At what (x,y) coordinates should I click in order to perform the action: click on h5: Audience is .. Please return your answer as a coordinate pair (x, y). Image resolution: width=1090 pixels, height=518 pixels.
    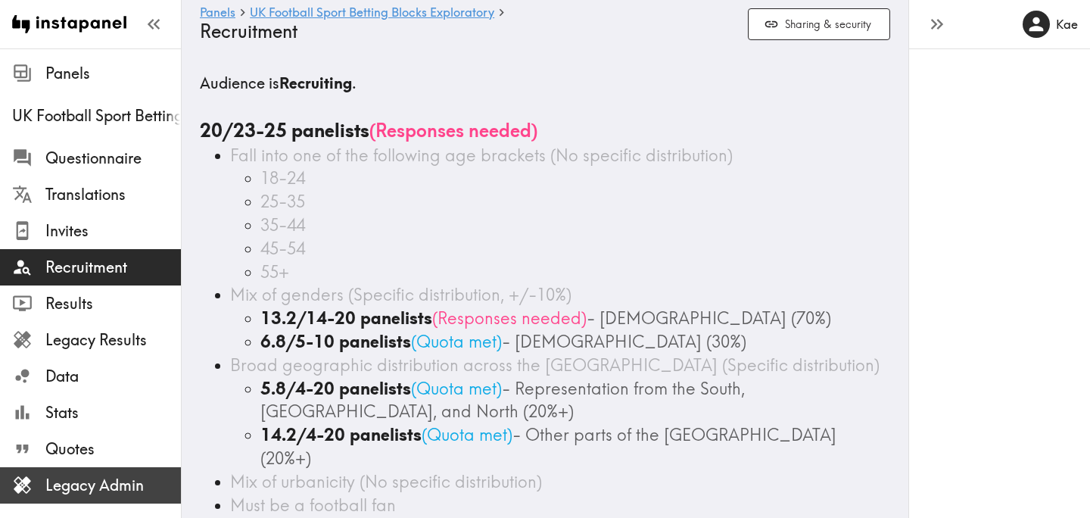
    Looking at the image, I should click on (545, 83).